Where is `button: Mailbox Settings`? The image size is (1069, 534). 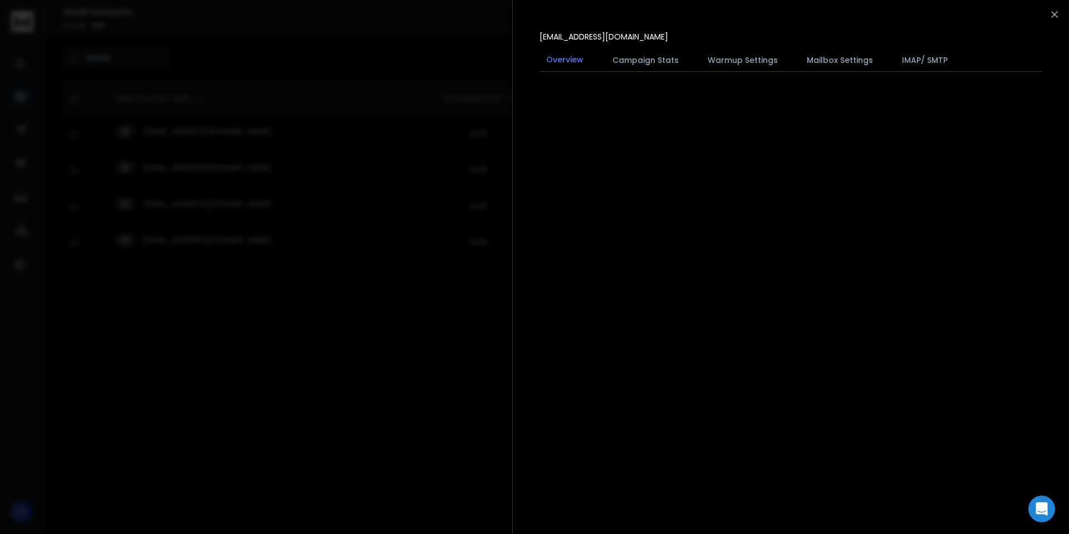 button: Mailbox Settings is located at coordinates (840, 60).